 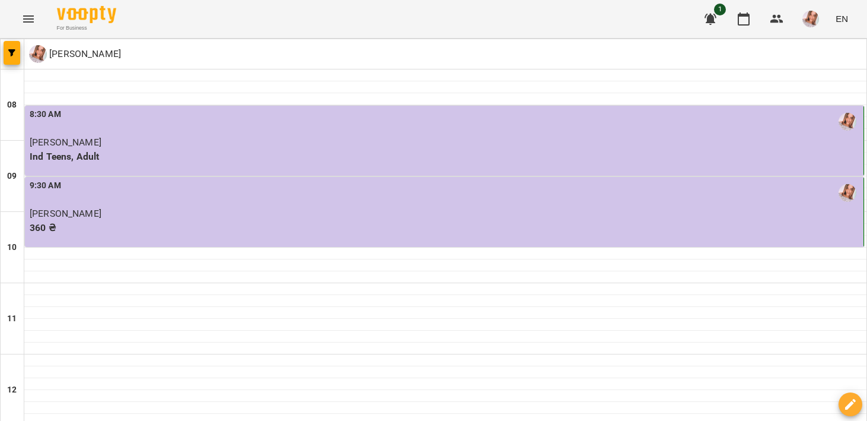 What do you see at coordinates (45, 186) in the screenshot?
I see `label: 9:30 AM` at bounding box center [45, 186].